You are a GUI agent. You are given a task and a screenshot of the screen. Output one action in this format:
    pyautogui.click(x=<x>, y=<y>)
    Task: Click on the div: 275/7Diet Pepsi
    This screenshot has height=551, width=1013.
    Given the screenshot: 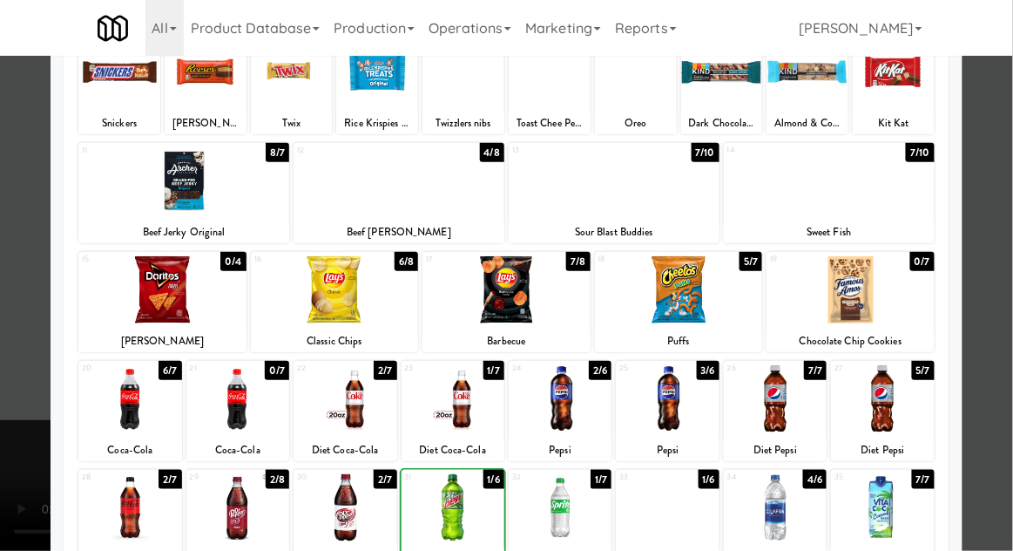 What is the action you would take?
    pyautogui.click(x=882, y=410)
    